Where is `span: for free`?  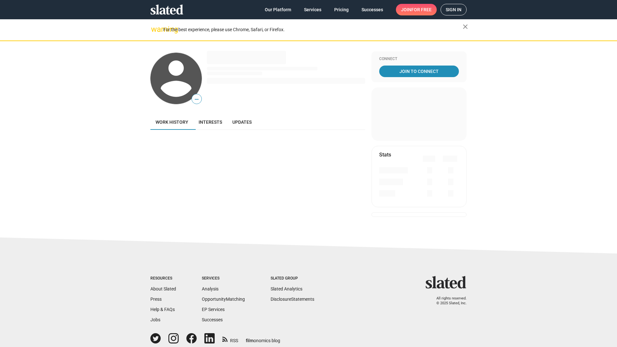
span: for free is located at coordinates (421, 10).